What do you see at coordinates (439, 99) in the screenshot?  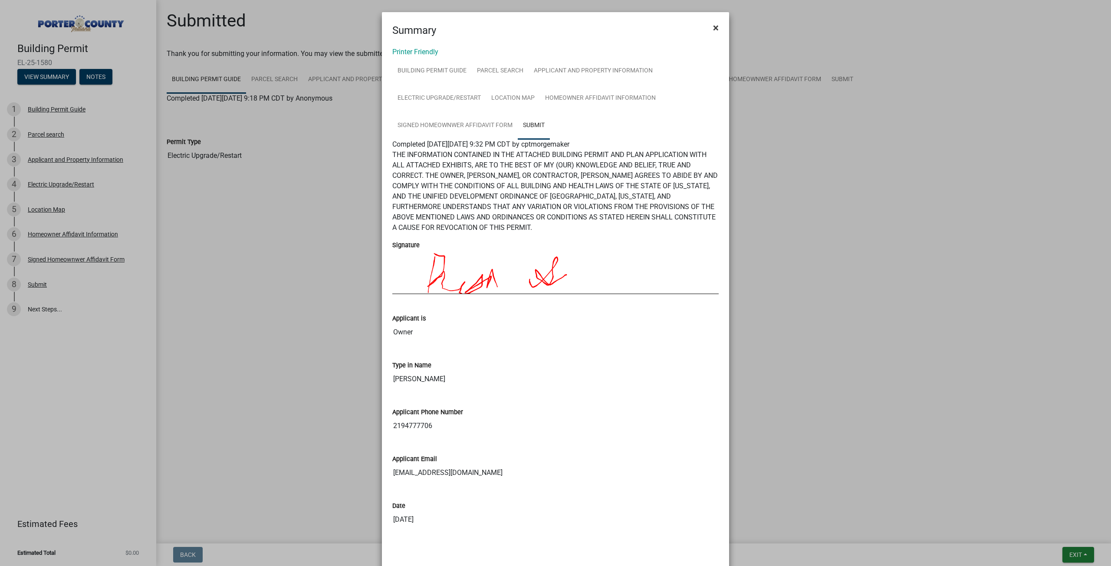 I see `a: Electric Upgrade/Restart` at bounding box center [439, 99].